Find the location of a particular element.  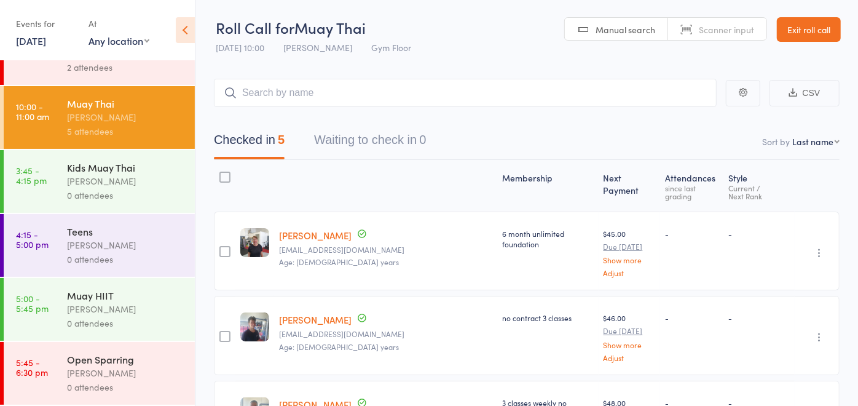

div: Kids Muay Thai is located at coordinates (125, 167).